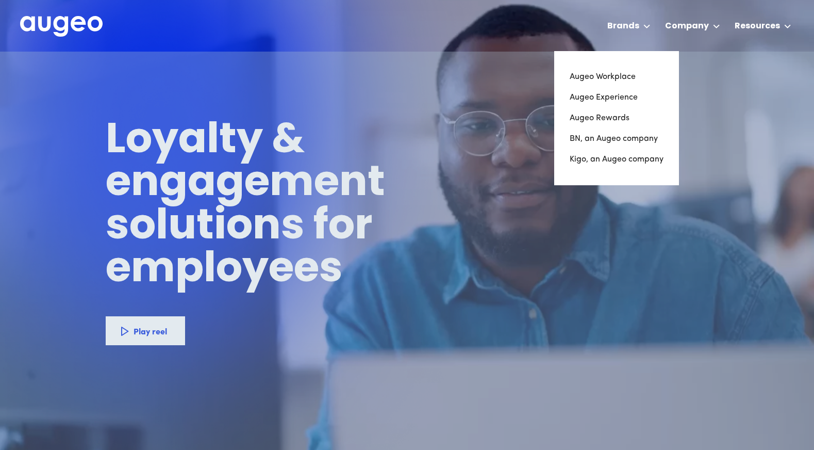  I want to click on div: Resources, so click(758, 26).